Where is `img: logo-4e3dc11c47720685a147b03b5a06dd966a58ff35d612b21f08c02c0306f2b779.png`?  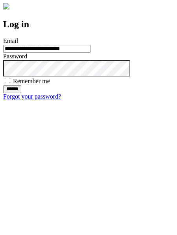
img: logo-4e3dc11c47720685a147b03b5a06dd966a58ff35d612b21f08c02c0306f2b779.png is located at coordinates (6, 6).